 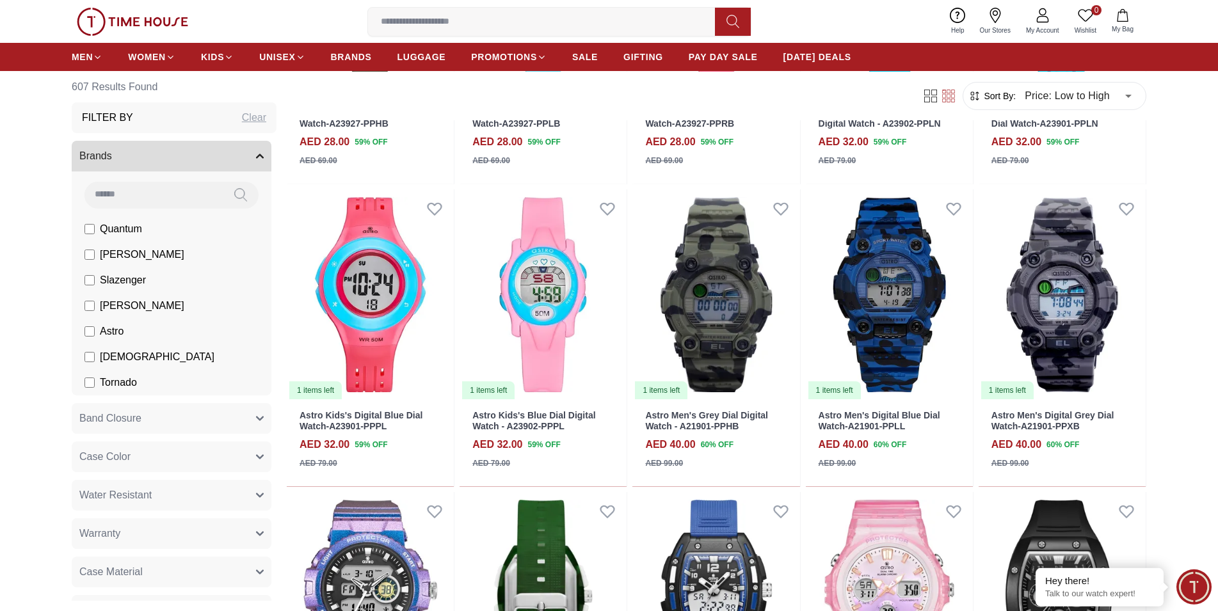 I want to click on img: Astro Kids's Digital Blue Dial Watch-A23901-PPPL, so click(x=370, y=295).